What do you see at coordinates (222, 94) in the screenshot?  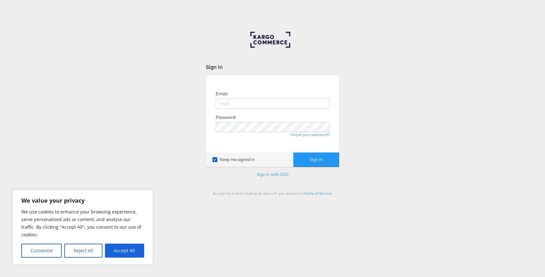 I see `label: Email:` at bounding box center [222, 94].